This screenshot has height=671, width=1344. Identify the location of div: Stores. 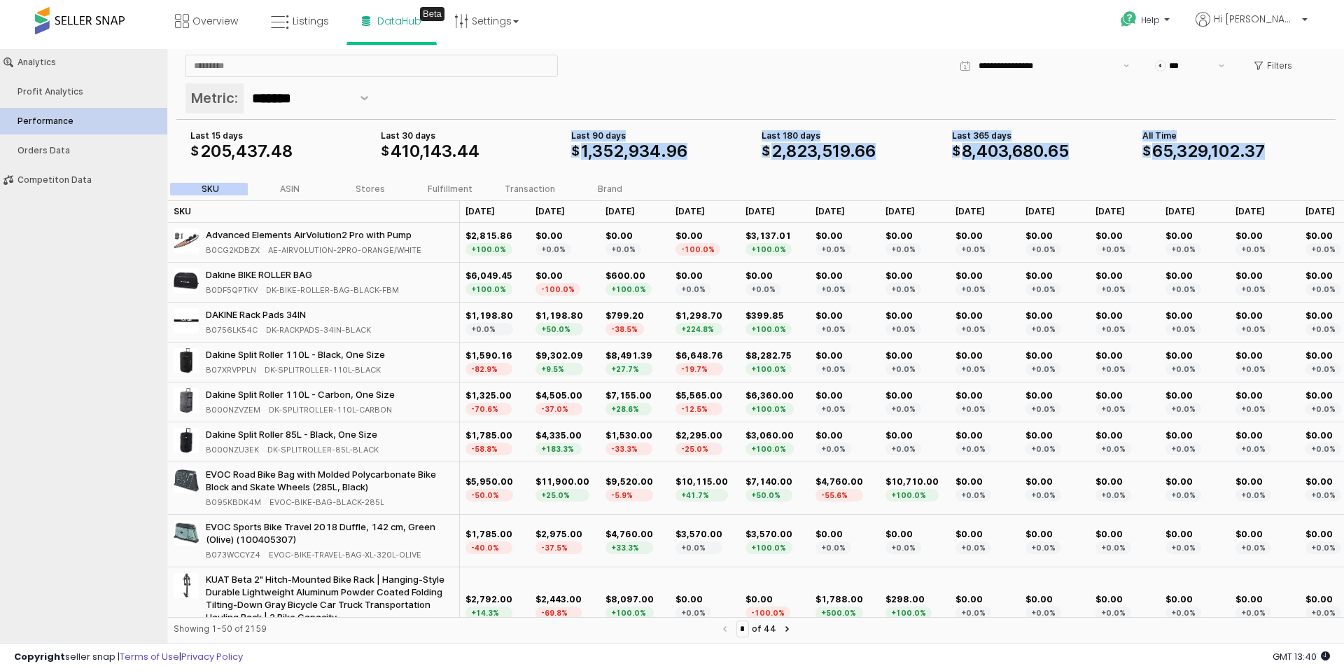
(370, 140).